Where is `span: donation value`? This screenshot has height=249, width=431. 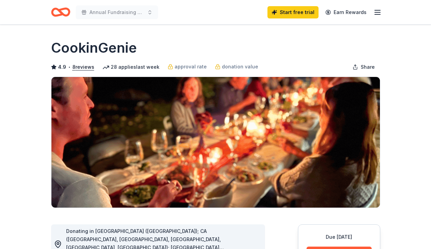
span: donation value is located at coordinates (240, 67).